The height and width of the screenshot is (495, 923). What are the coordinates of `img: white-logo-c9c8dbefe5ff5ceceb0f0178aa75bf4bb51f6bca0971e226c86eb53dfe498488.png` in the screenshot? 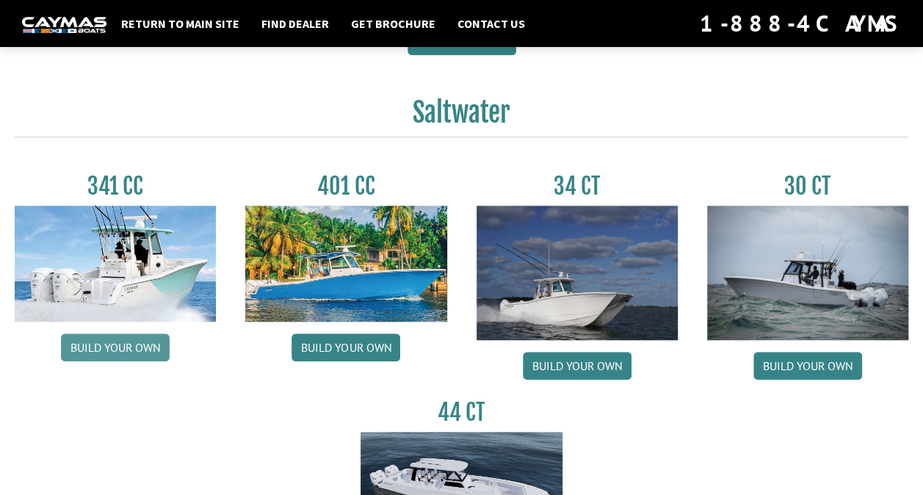 It's located at (64, 24).